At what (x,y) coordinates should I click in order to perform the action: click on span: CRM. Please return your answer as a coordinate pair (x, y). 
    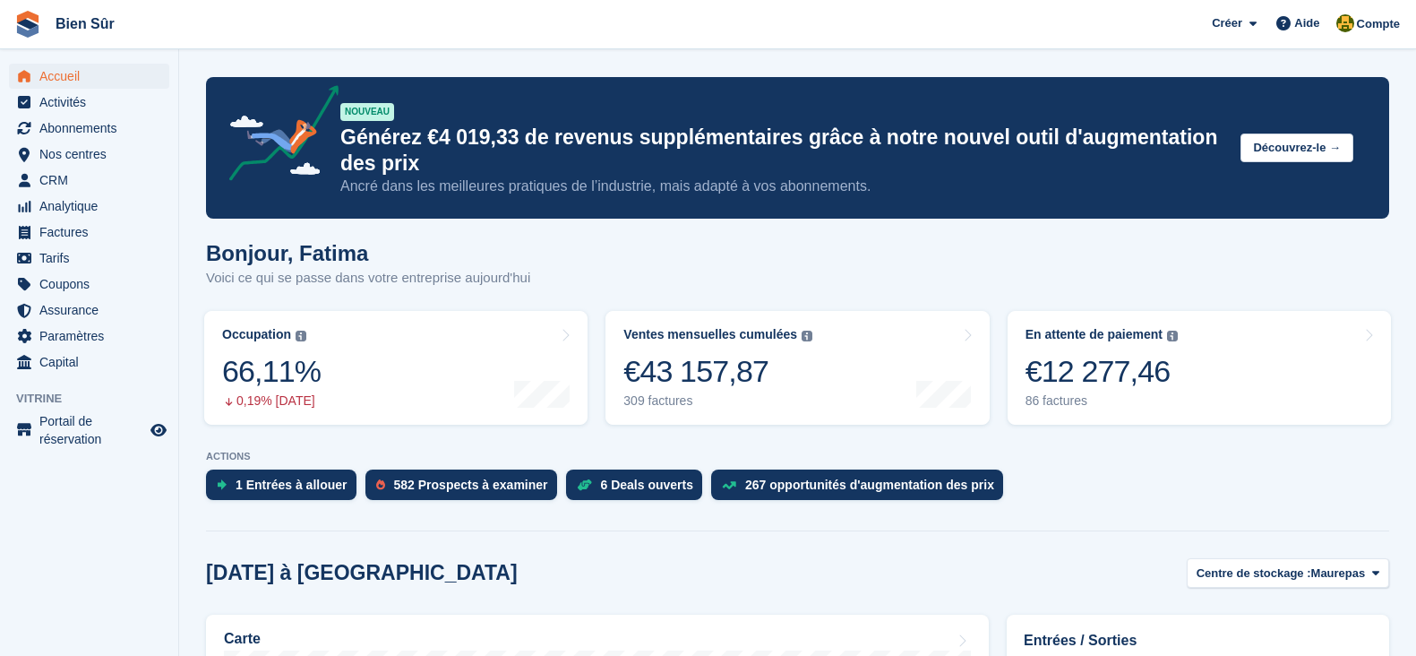
    Looking at the image, I should click on (93, 180).